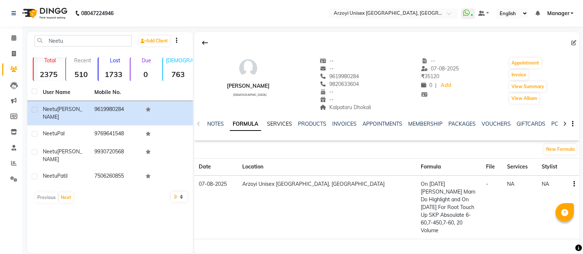 The image size is (583, 254). I want to click on strong: 2375, so click(49, 74).